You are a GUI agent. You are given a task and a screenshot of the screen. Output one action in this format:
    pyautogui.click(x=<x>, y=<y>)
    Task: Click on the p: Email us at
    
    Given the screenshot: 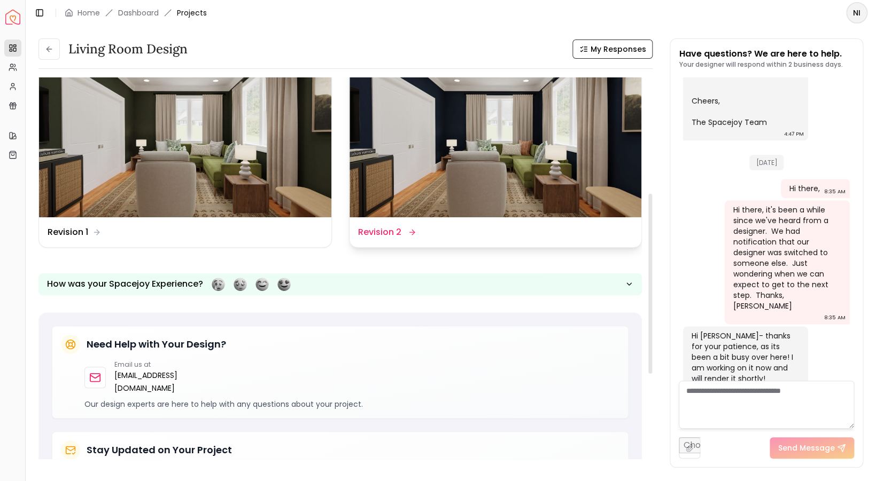 What is the action you would take?
    pyautogui.click(x=160, y=365)
    